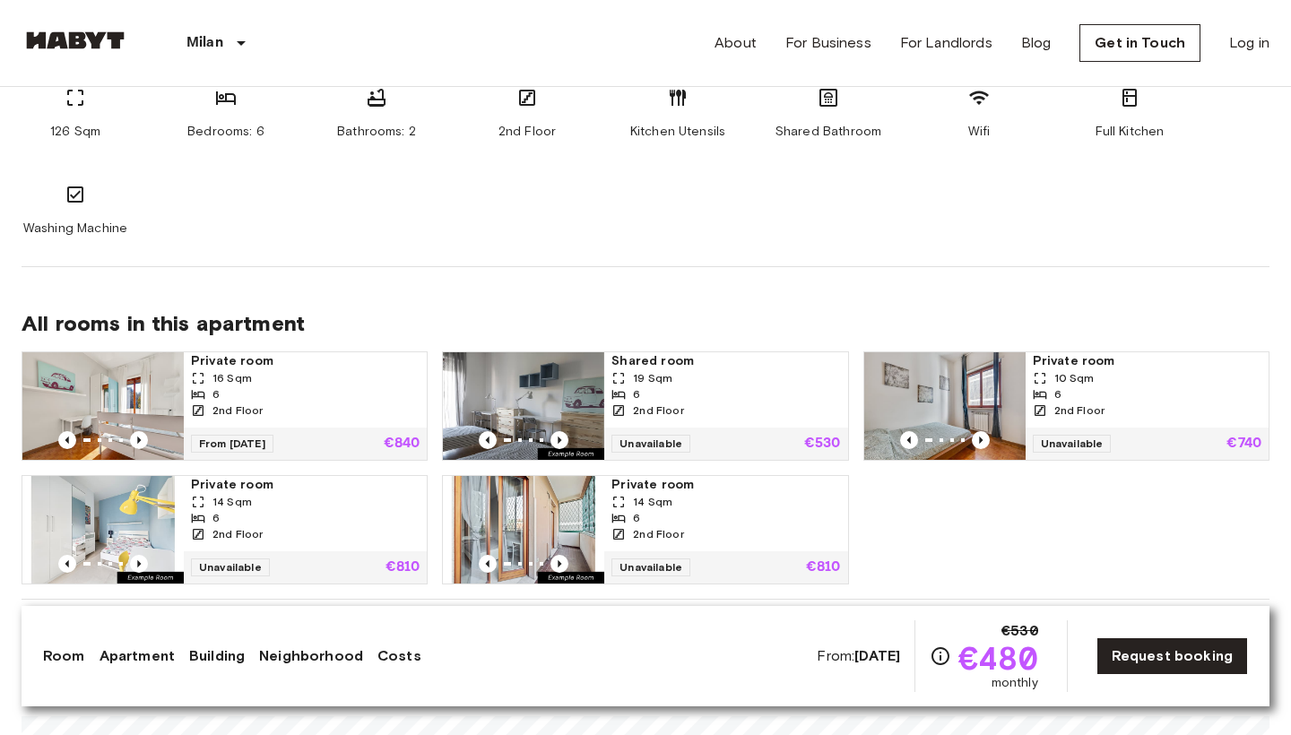 The width and height of the screenshot is (1291, 735). Describe the element at coordinates (644, 530) in the screenshot. I see `a: Marketing picture of unit IT-14-029-003-01HPrevious imagePrevious imagePrivate room14 Sqm62nd Flo...` at that location.